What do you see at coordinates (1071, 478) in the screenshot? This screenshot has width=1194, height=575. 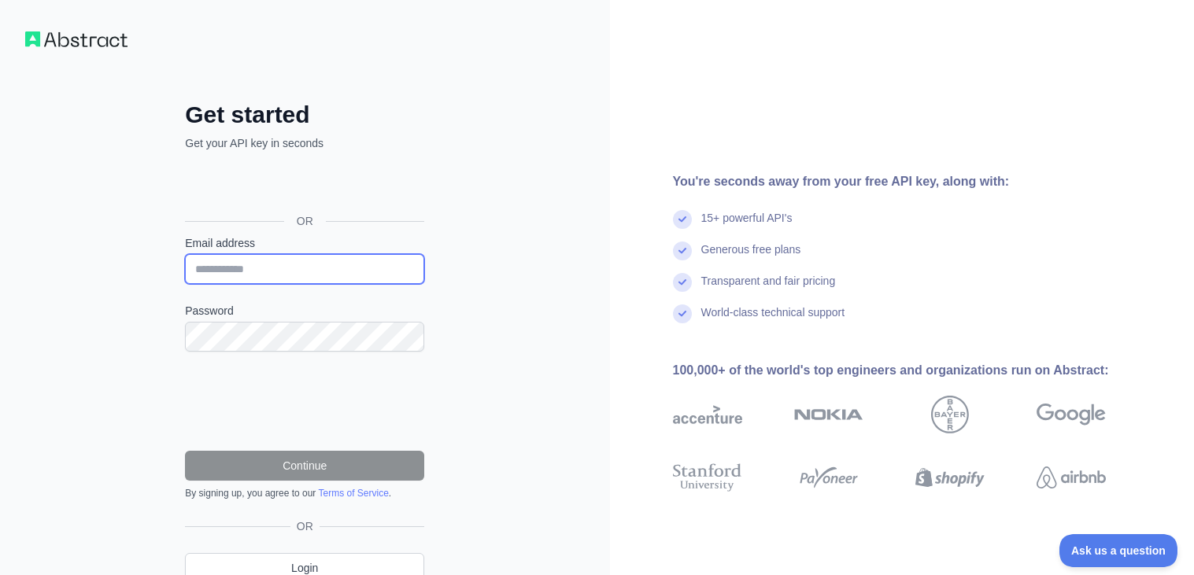 I see `img: airbnb` at bounding box center [1071, 478].